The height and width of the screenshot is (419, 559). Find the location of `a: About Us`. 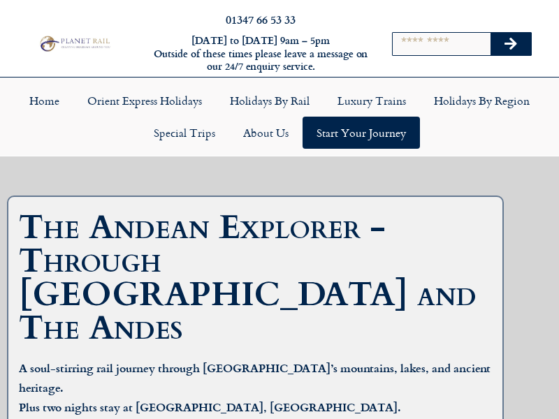

a: About Us is located at coordinates (265, 133).